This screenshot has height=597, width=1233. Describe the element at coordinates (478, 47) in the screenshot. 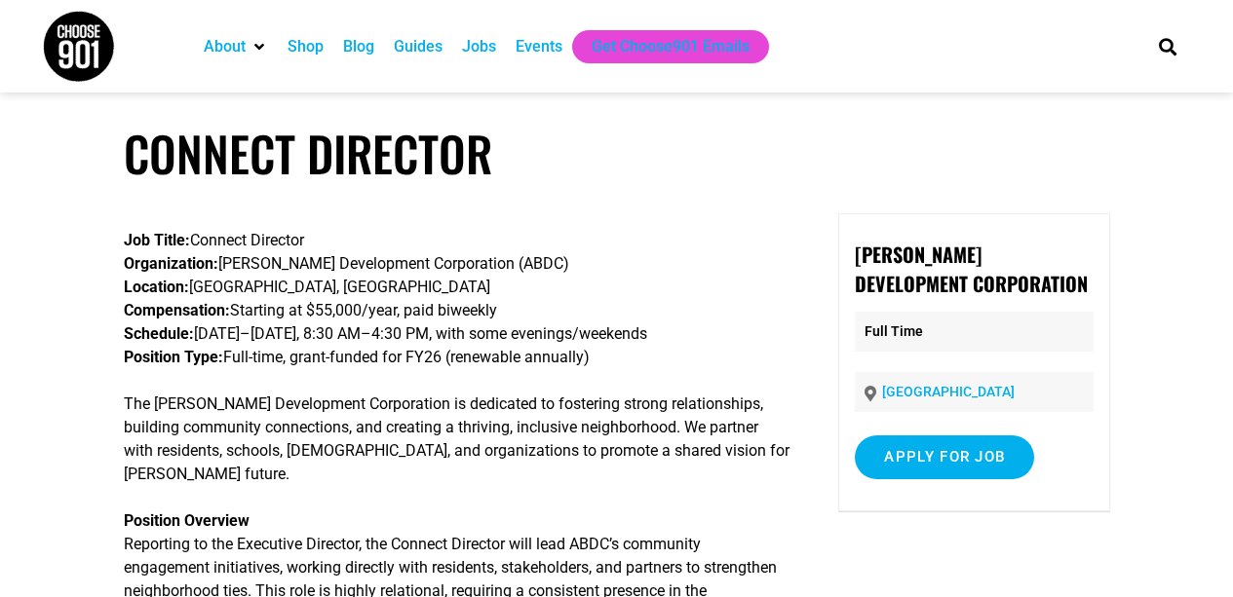

I see `a: Jobs` at that location.